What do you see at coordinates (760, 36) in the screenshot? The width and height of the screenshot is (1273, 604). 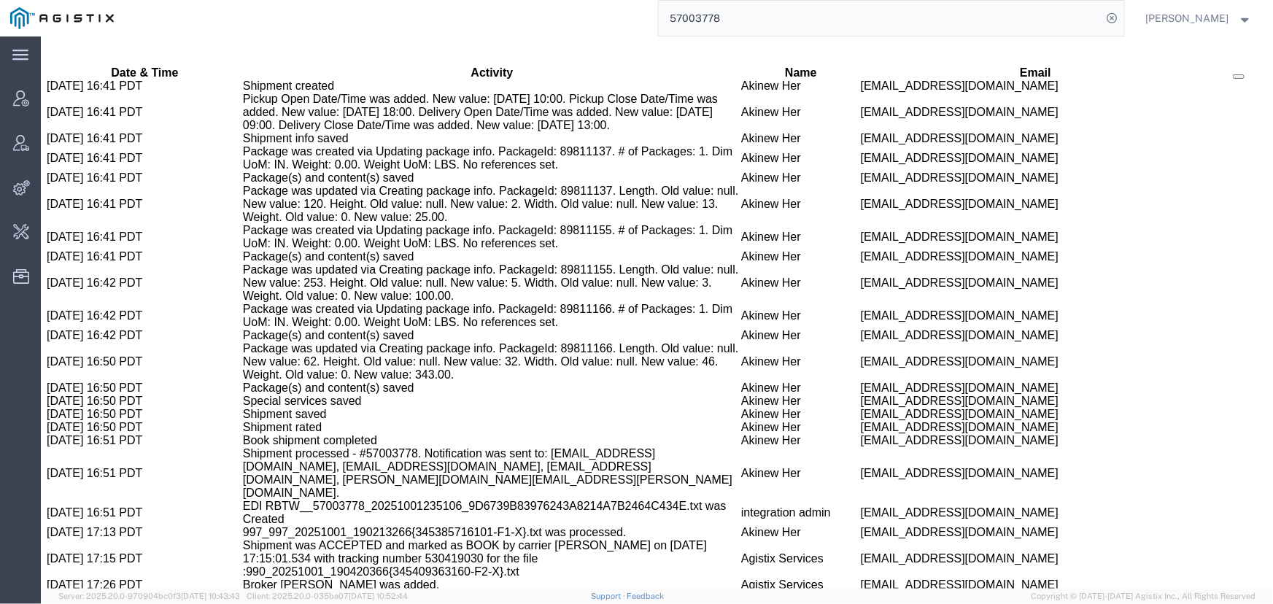 I see `th: Name: activate to sort column ascending` at bounding box center [760, 36].